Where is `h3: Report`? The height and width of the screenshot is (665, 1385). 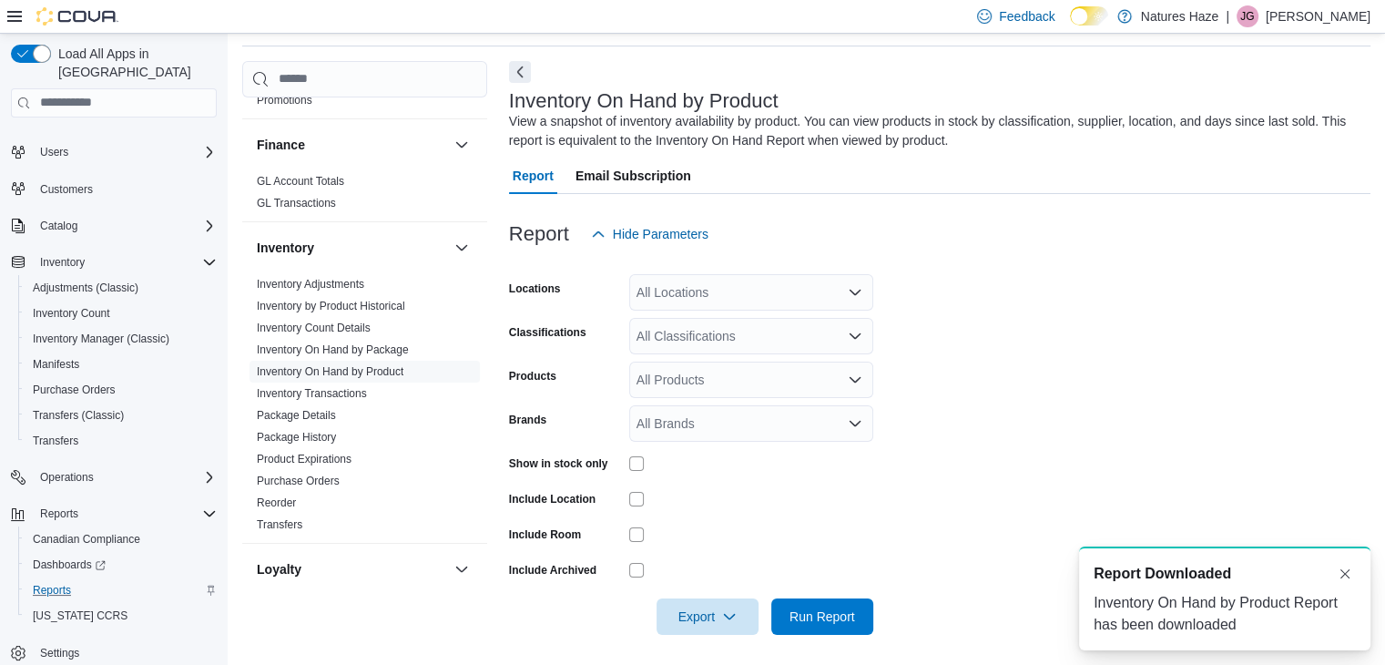
h3: Report is located at coordinates (539, 234).